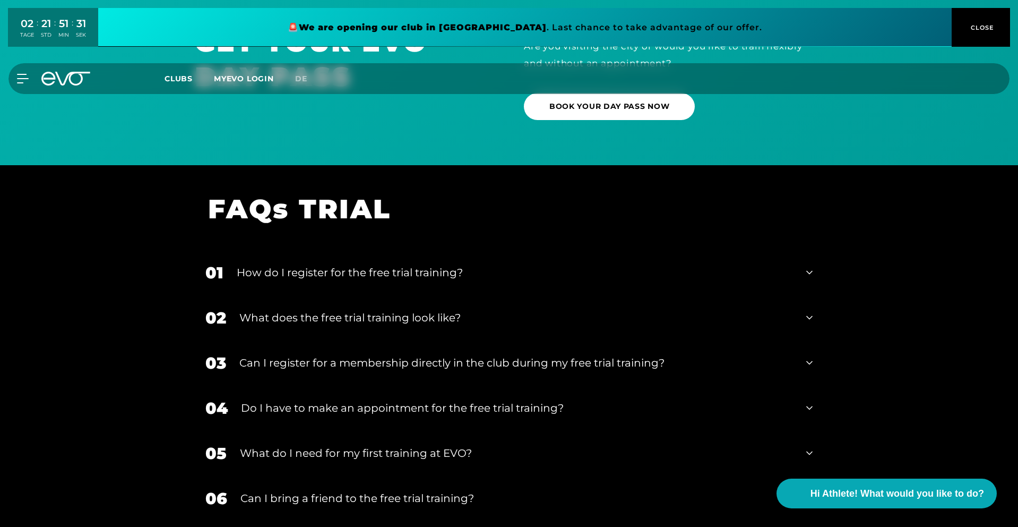 This screenshot has width=1018, height=527. Describe the element at coordinates (516, 363) in the screenshot. I see `div: Can I register for a membership directly in the club during my free trial training?` at that location.